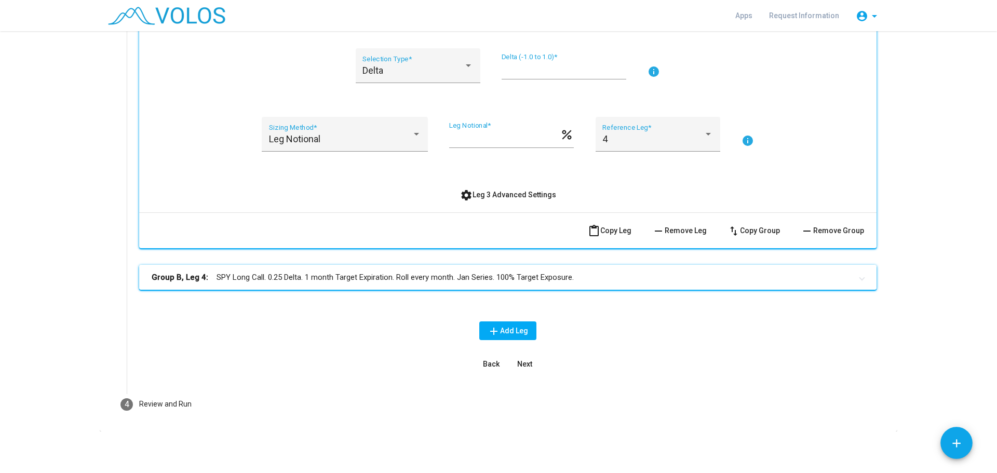  Describe the element at coordinates (508, 195) in the screenshot. I see `span: Leg 3 Advanced Settings` at that location.